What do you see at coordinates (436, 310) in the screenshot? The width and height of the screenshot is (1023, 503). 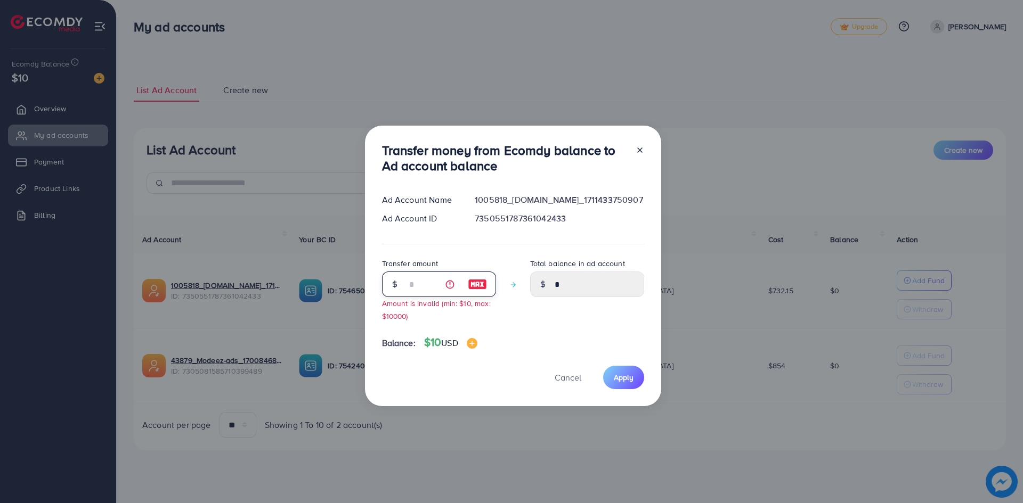 I see `small: Amount is invalid (min: $10, max: $10000)` at bounding box center [436, 310].